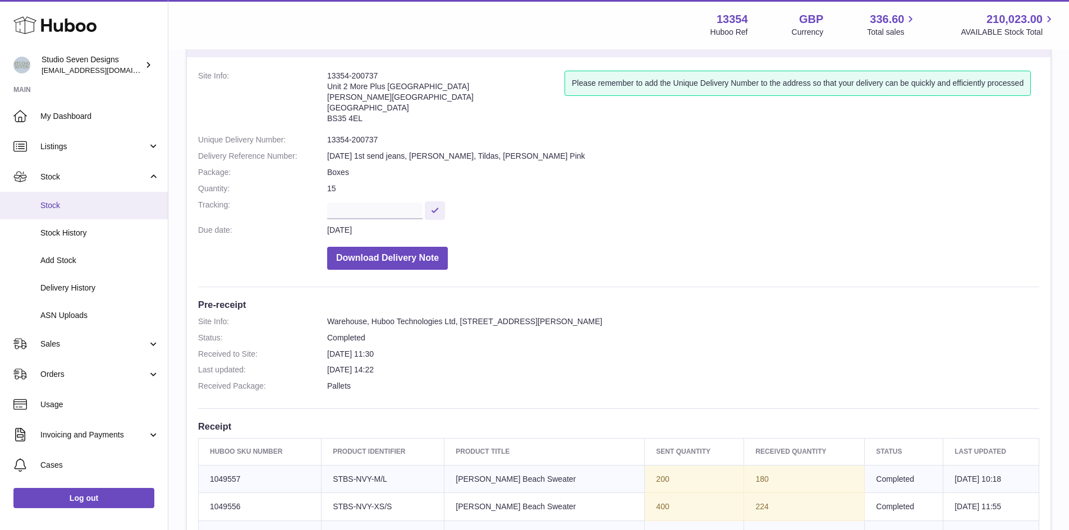 The width and height of the screenshot is (1069, 530). I want to click on a: 210,023.00 AVAILABLE Stock Total, so click(1008, 25).